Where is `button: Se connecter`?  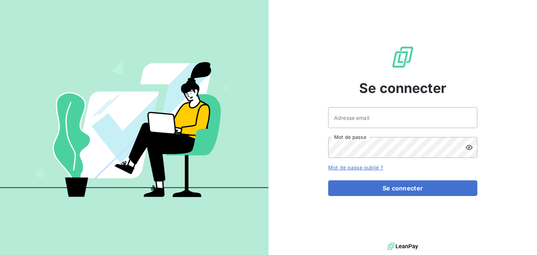 button: Se connecter is located at coordinates (403, 188).